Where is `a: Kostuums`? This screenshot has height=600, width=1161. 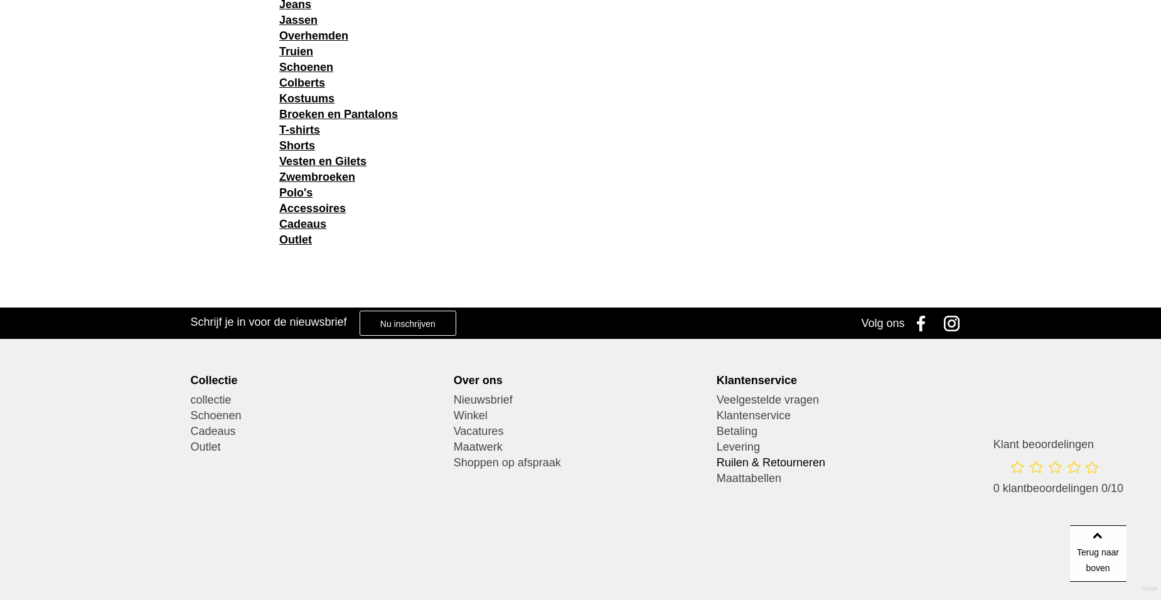 a: Kostuums is located at coordinates (307, 99).